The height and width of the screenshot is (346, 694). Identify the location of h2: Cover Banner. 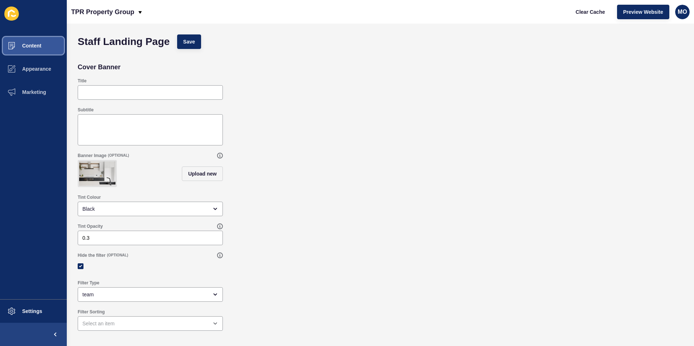
(99, 67).